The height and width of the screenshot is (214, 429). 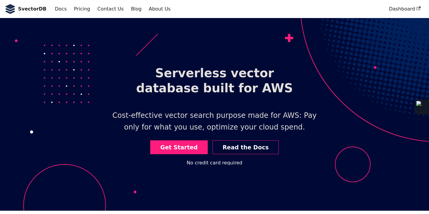 I want to click on img: Extension Icon, so click(x=422, y=107).